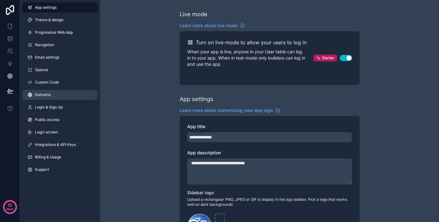 This screenshot has width=439, height=222. What do you see at coordinates (10, 206) in the screenshot?
I see `p: 12` at bounding box center [10, 206].